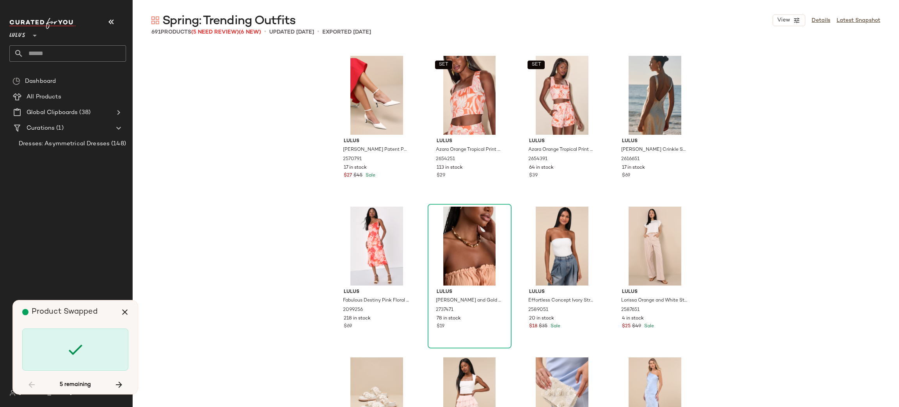 This screenshot has width=899, height=407. Describe the element at coordinates (229, 21) in the screenshot. I see `span: Spring: Trending Outfits` at that location.